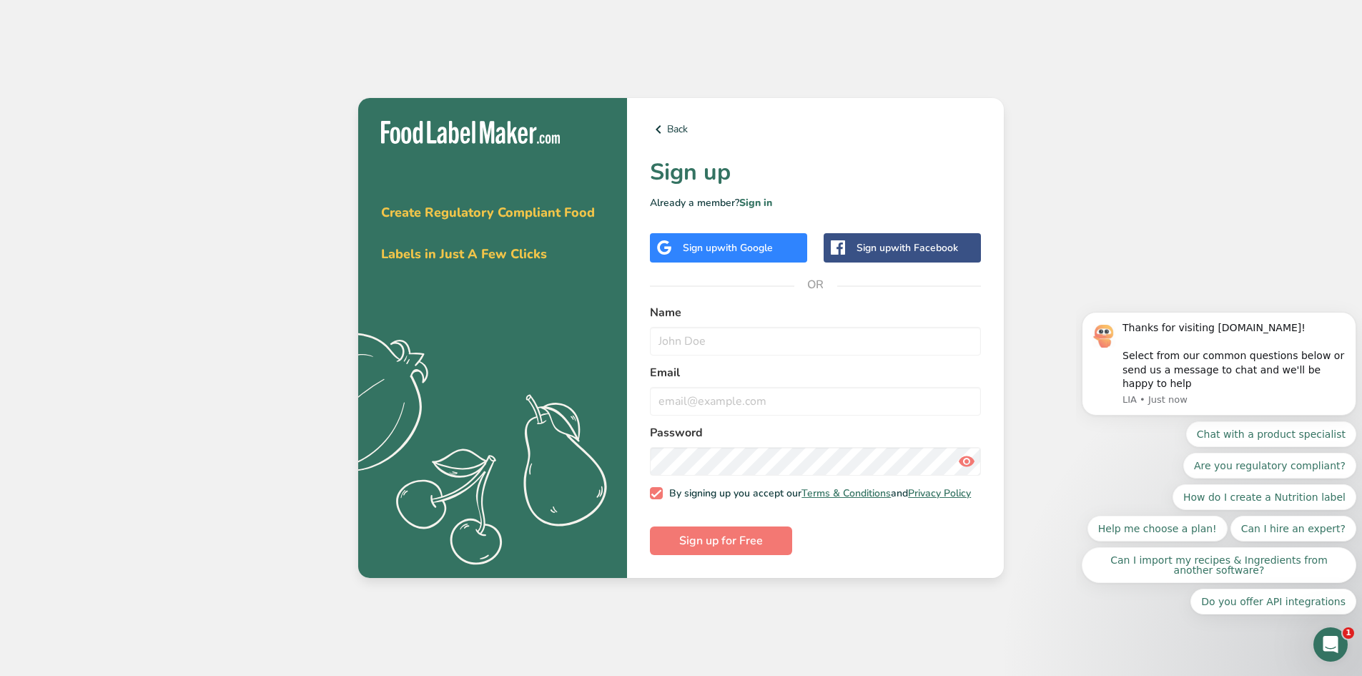  Describe the element at coordinates (815, 312) in the screenshot. I see `label: Name` at that location.